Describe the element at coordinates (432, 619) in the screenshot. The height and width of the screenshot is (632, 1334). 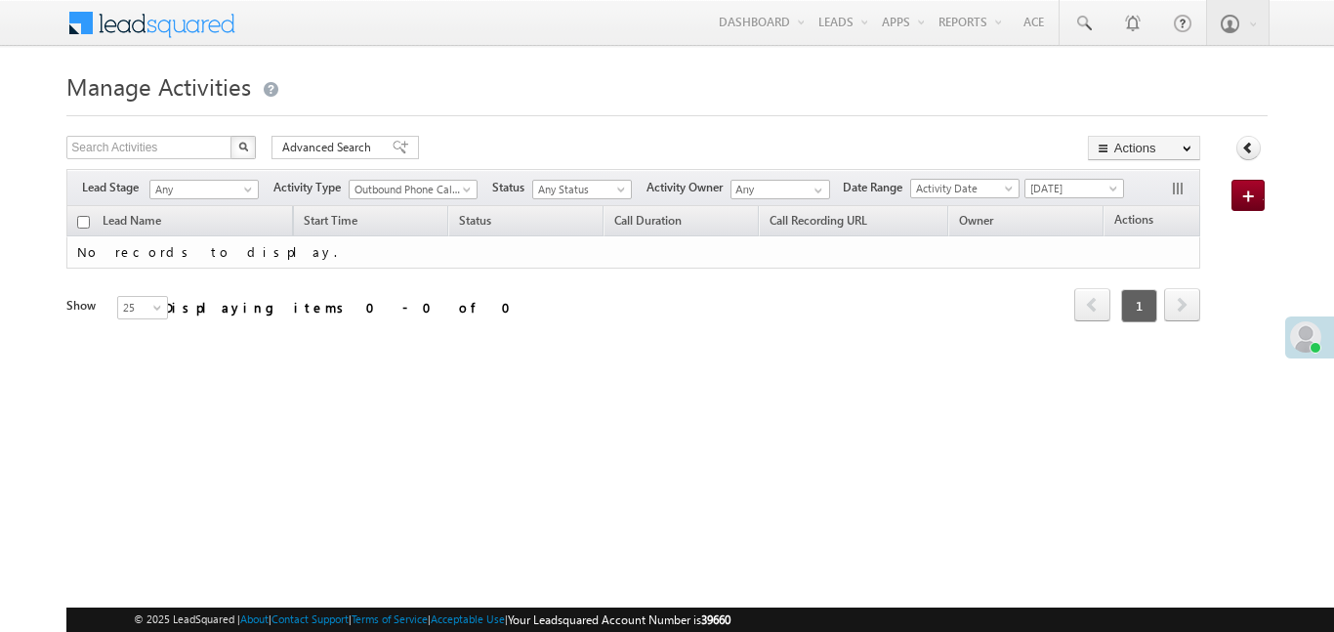
I see `span: © 2025 LeadSquared | | | | |` at that location.